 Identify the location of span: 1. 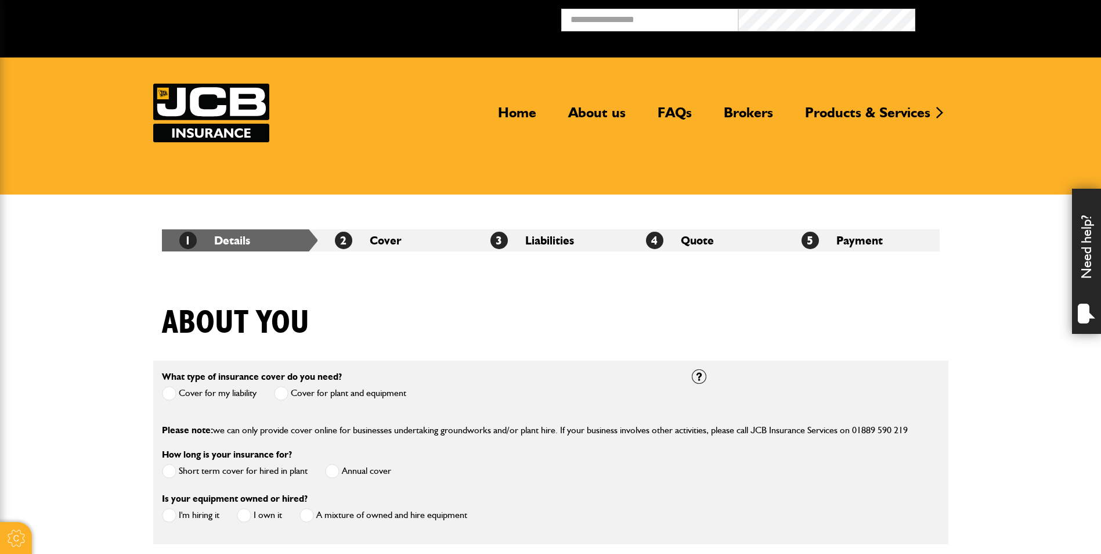
(188, 240).